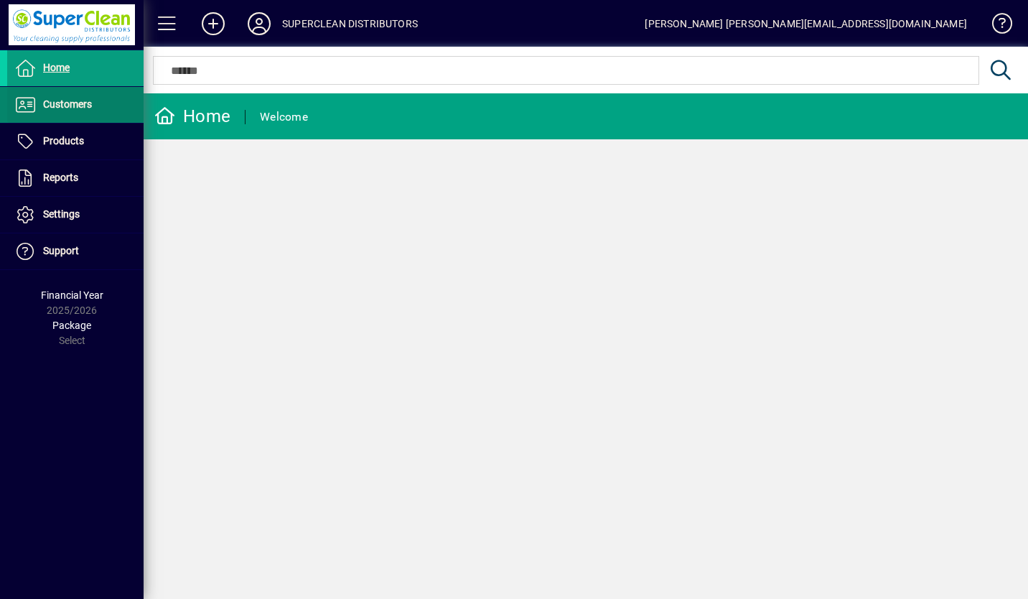 This screenshot has height=599, width=1028. Describe the element at coordinates (284, 117) in the screenshot. I see `div: Welcome` at that location.